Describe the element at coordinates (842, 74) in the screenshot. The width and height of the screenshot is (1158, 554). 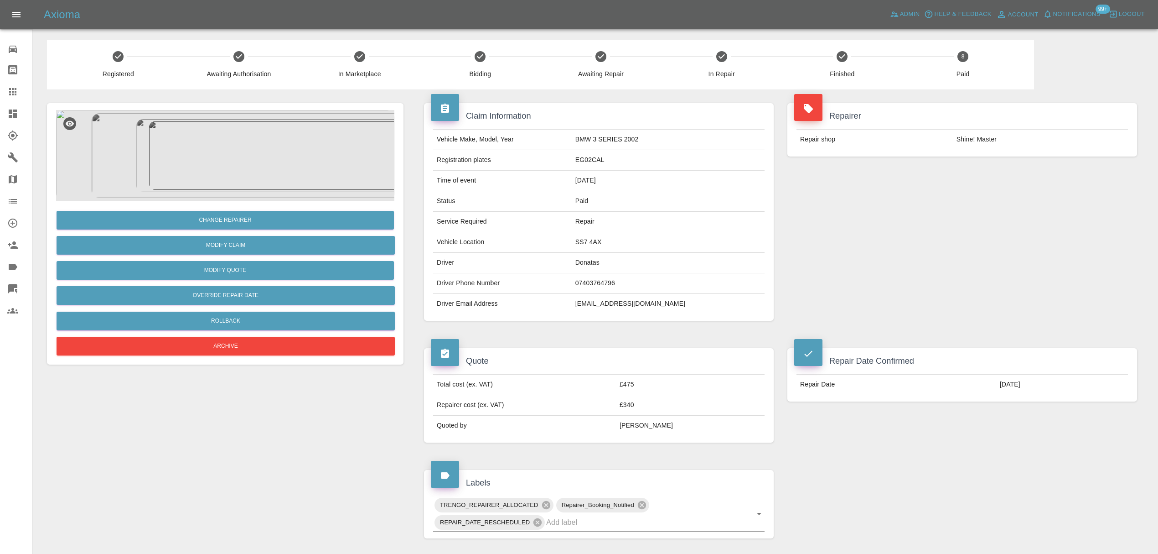
I see `span: Finished` at that location.